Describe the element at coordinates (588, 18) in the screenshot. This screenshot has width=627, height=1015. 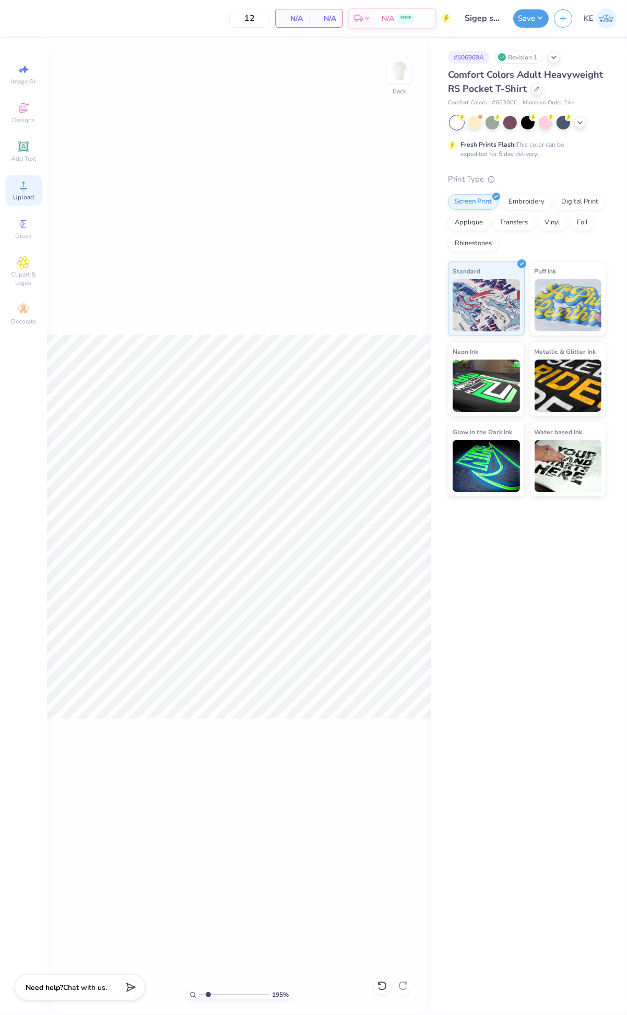
I see `span: KE` at that location.